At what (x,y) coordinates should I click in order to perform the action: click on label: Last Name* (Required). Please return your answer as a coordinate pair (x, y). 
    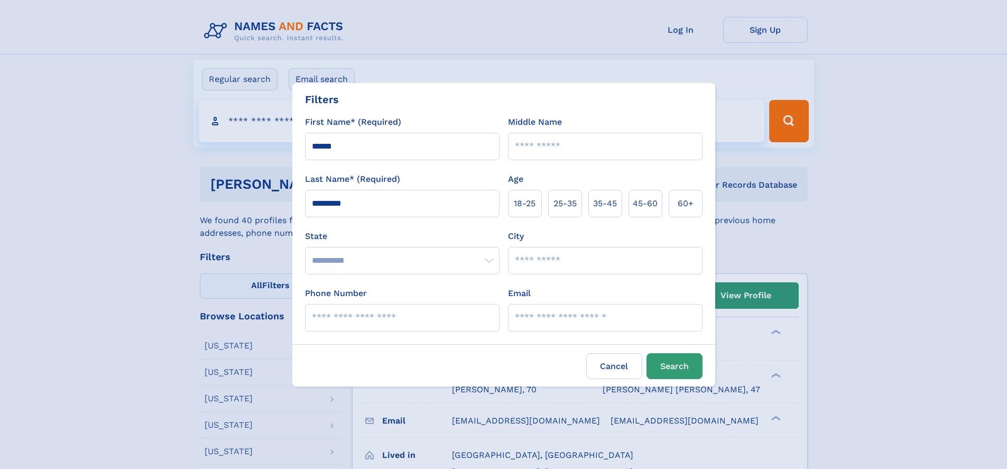
    Looking at the image, I should click on (353, 179).